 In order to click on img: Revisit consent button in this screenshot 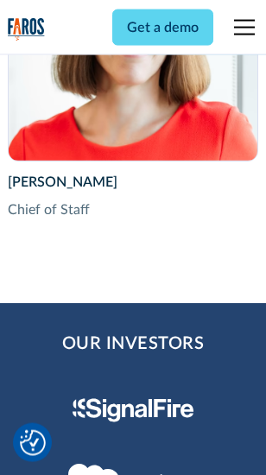, I will do `click(33, 443)`.